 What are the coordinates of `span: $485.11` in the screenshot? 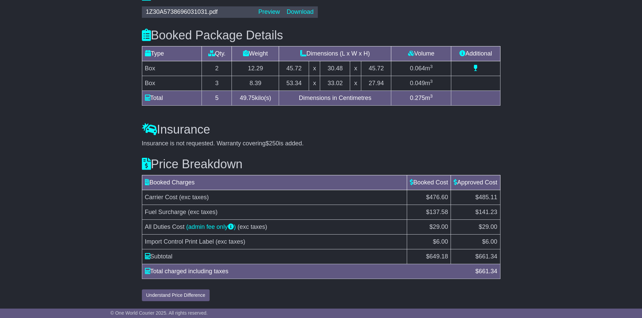 It's located at (486, 197).